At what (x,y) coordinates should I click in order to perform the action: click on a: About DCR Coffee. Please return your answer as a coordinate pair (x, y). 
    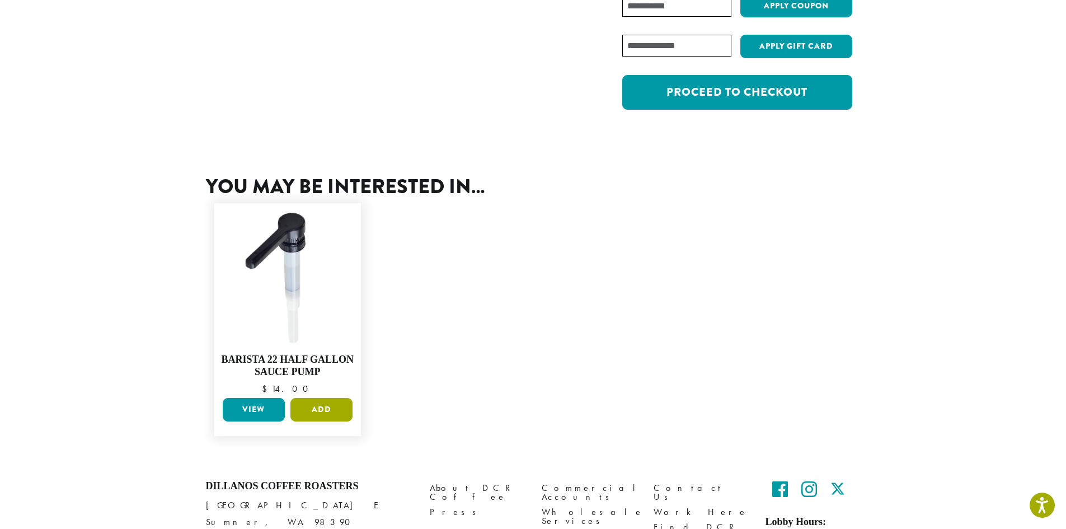
    Looking at the image, I should click on (477, 492).